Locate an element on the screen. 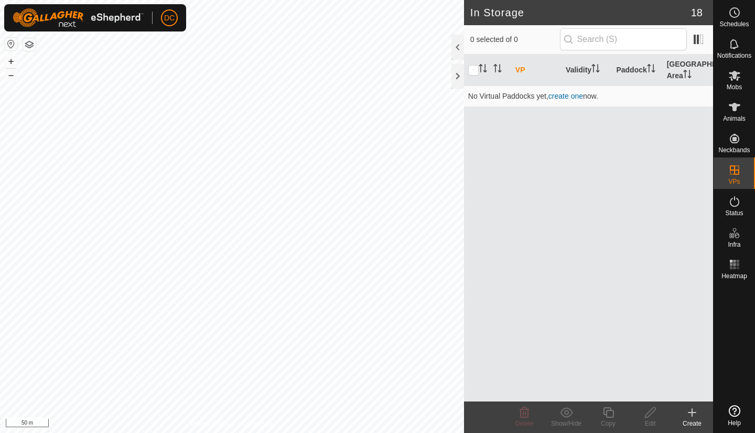 The image size is (755, 433). h2: In Storage is located at coordinates (581, 13).